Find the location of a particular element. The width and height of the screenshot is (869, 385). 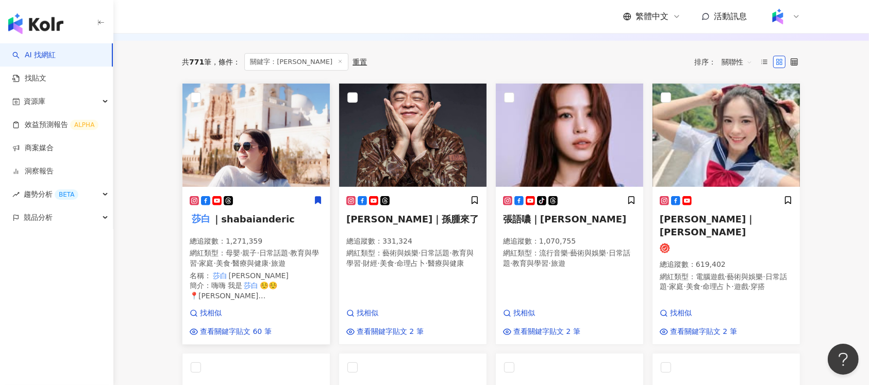

span: 醫療與健康 is located at coordinates (251, 263).